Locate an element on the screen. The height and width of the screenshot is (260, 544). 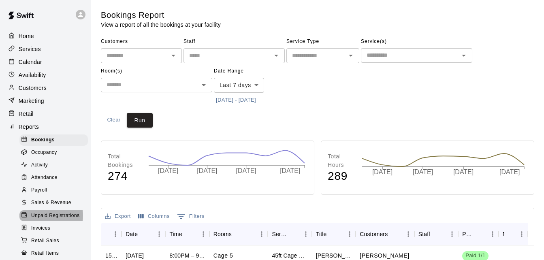
div: Marketing is located at coordinates (45, 101).